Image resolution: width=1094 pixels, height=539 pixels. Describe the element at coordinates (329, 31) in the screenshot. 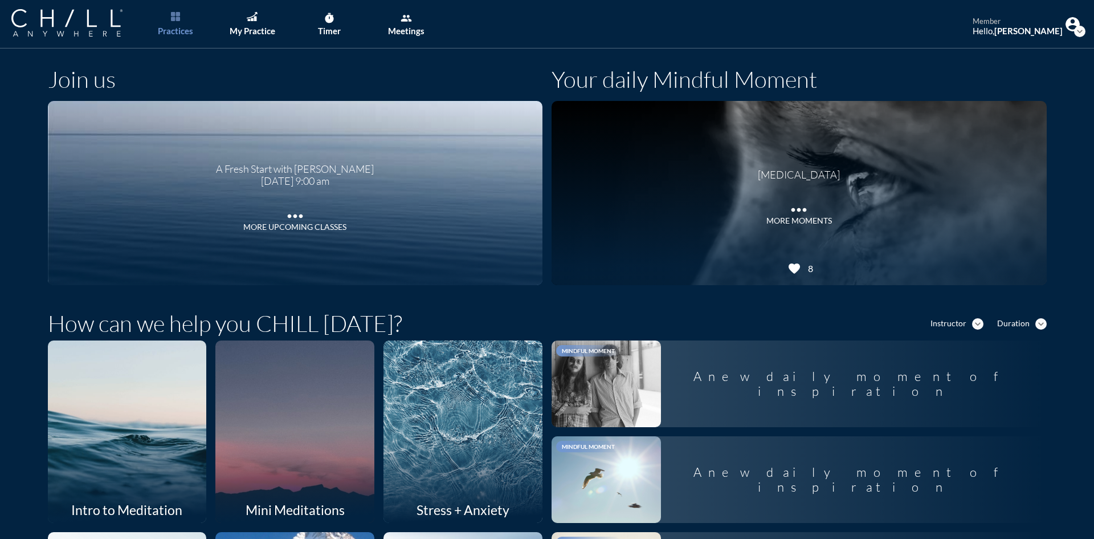

I see `div: Timer` at that location.